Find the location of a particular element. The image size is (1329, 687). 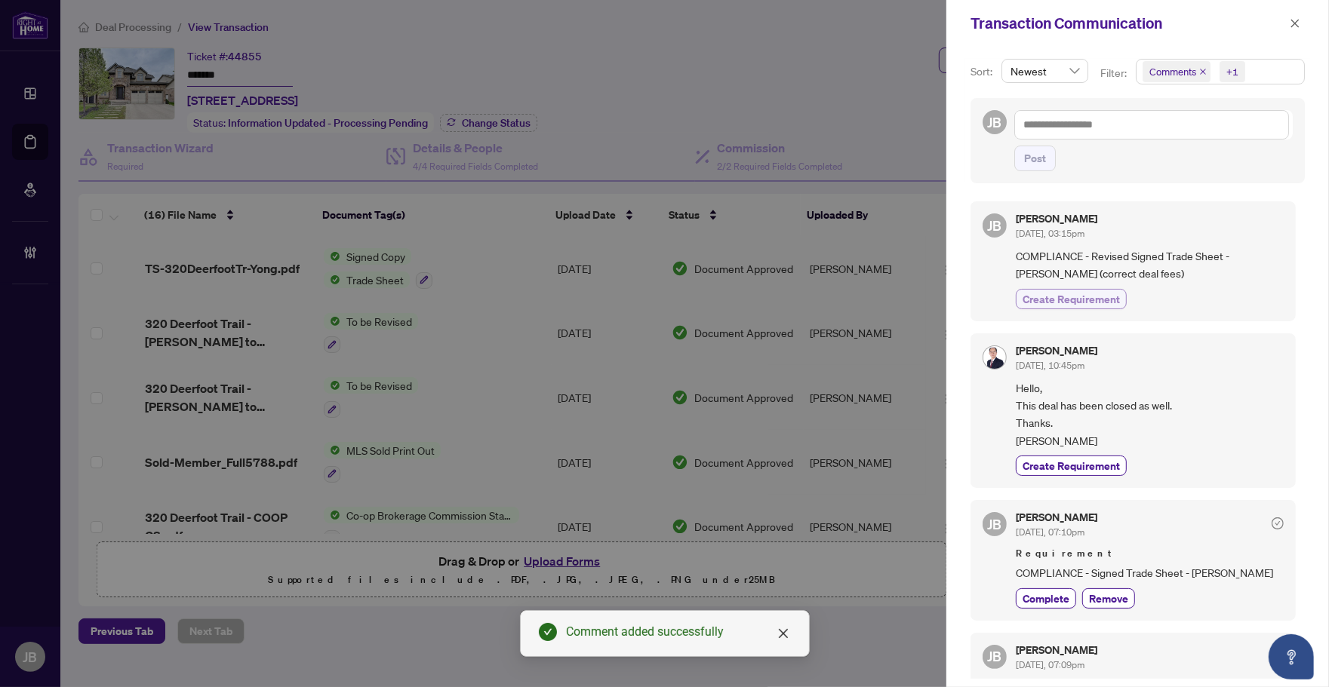

span: Complete is located at coordinates (1046, 598).